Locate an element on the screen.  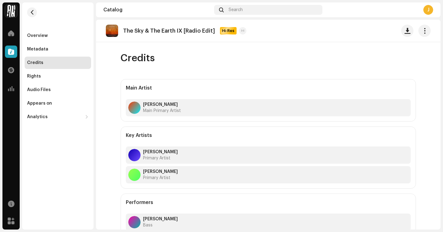
span: Hi-Res is located at coordinates (228, 31).